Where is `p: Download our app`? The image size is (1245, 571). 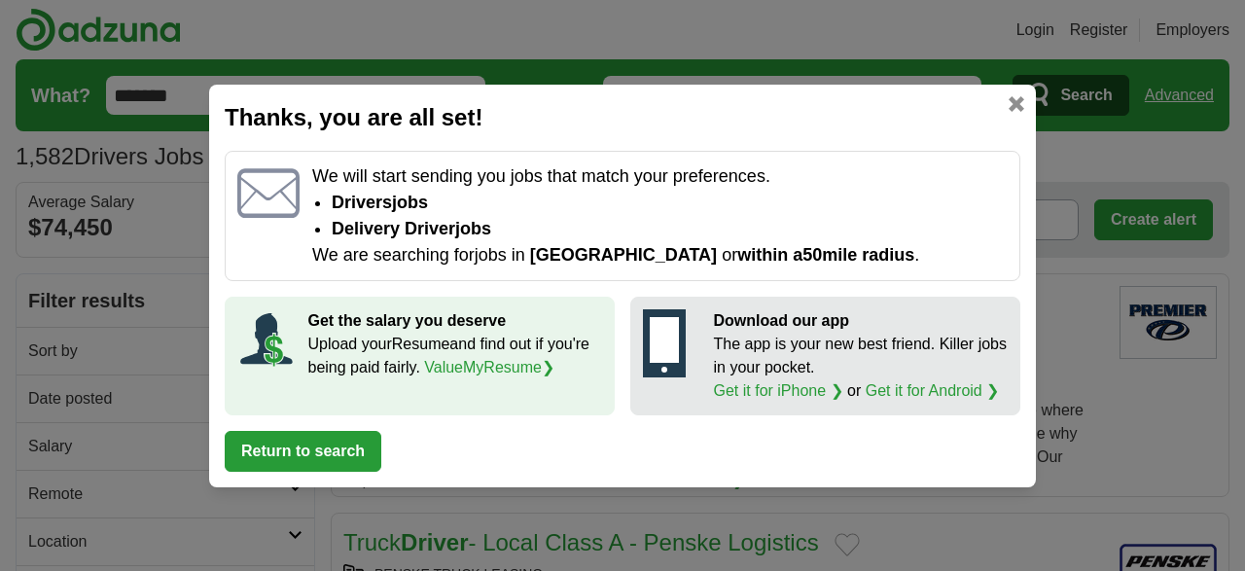 p: Download our app is located at coordinates (861, 321).